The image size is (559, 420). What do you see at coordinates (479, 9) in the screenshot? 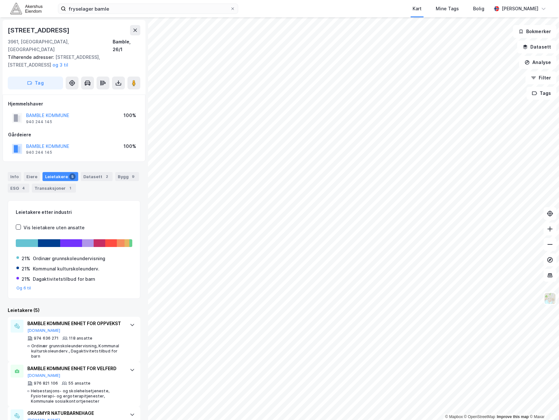
I see `div: Bolig` at bounding box center [479, 9].